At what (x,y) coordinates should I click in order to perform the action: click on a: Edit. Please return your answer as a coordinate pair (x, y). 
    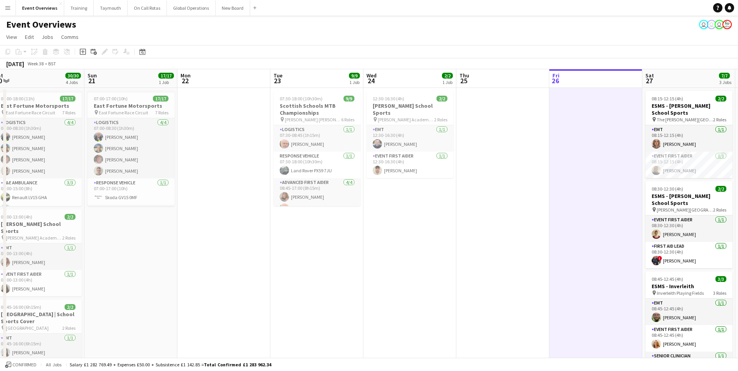
    Looking at the image, I should click on (29, 37).